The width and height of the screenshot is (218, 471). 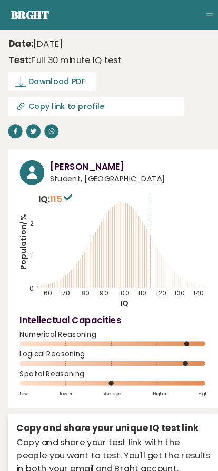 What do you see at coordinates (109, 322) in the screenshot?
I see `span: Numerical Reasoning` at bounding box center [109, 322].